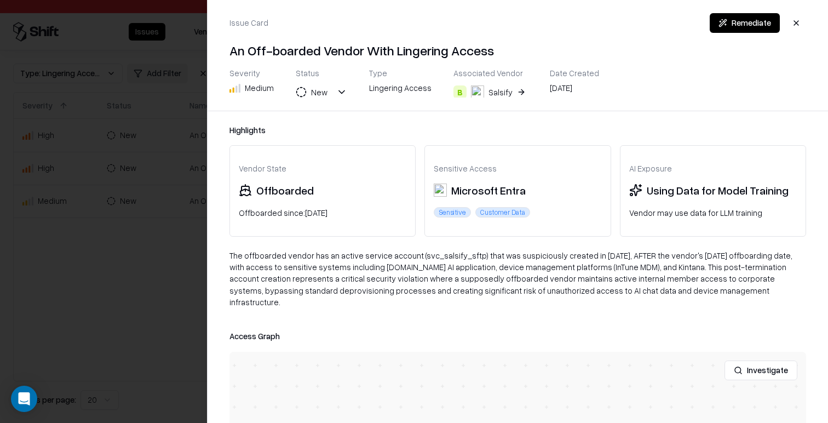 Image resolution: width=828 pixels, height=423 pixels. What do you see at coordinates (518, 168) in the screenshot?
I see `div: Sensitive Access` at bounding box center [518, 168].